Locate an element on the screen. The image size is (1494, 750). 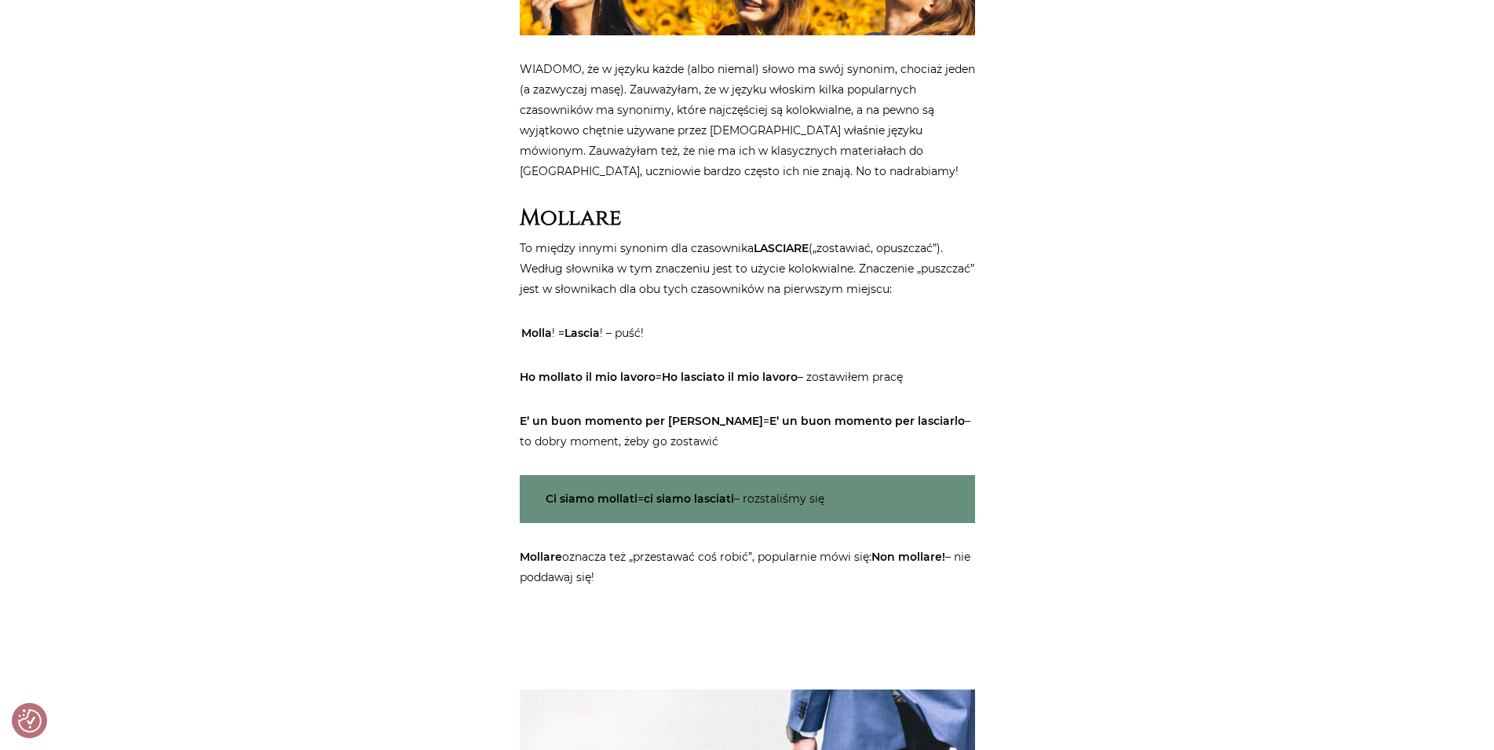
p: oznacza też „przestawać coś robić”, popularnie mówi się: – nie poddawaj się! is located at coordinates (748, 567).